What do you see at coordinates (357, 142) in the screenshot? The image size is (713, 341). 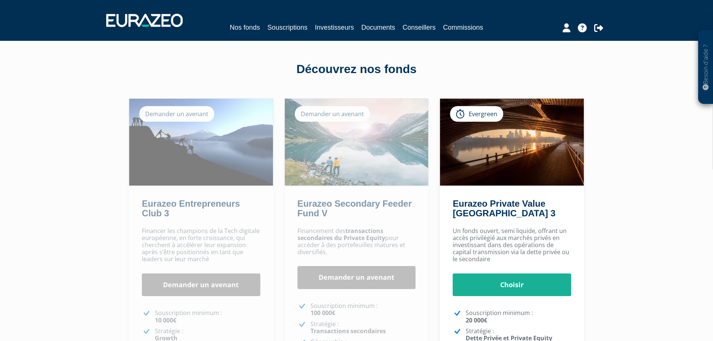 I see `img: Eurazeo Secondary Feeder Fund V` at bounding box center [357, 142].